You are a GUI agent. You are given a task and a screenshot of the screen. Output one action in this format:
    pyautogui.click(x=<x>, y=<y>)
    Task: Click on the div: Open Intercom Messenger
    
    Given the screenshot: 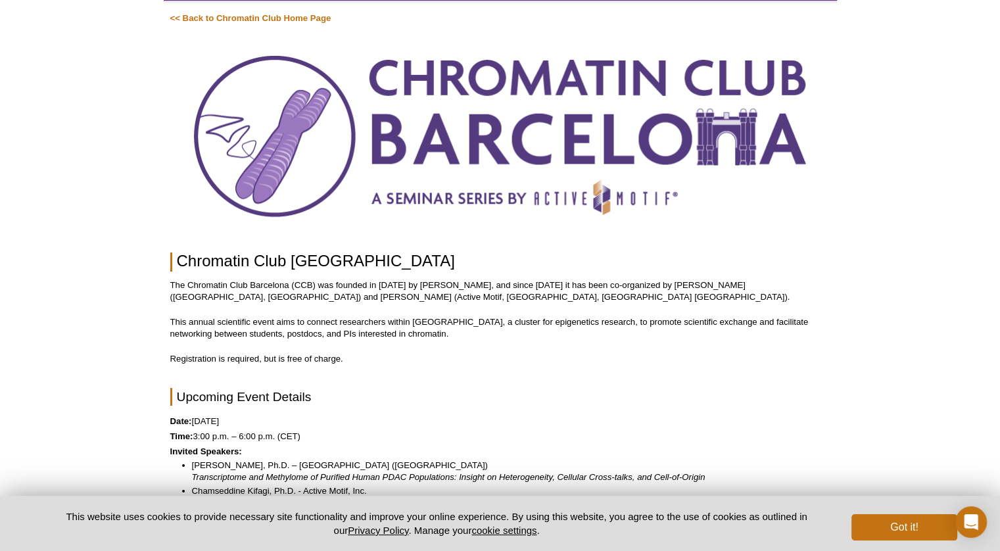 What is the action you would take?
    pyautogui.click(x=972, y=522)
    